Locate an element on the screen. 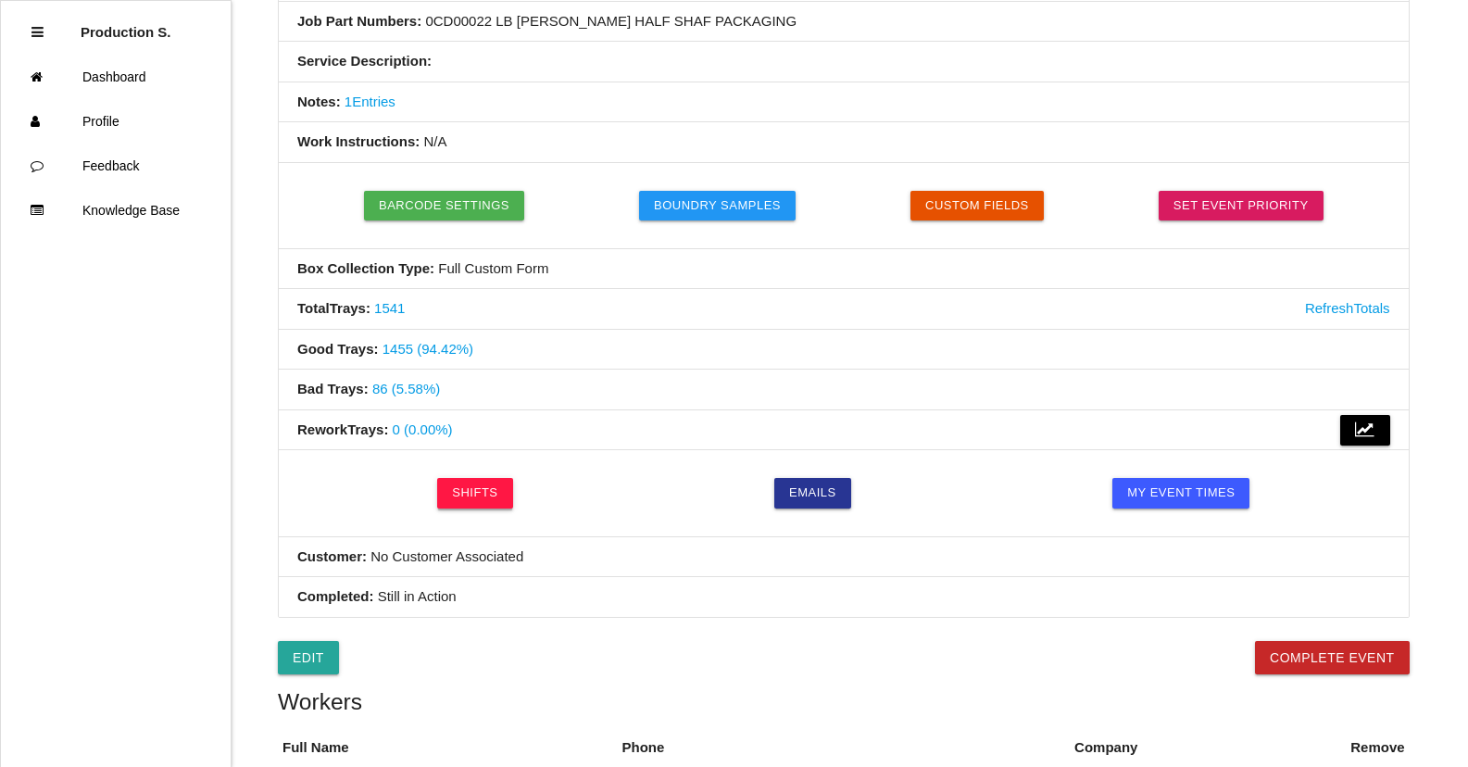 The image size is (1468, 767). b: Bad Trays : is located at coordinates (333, 388).